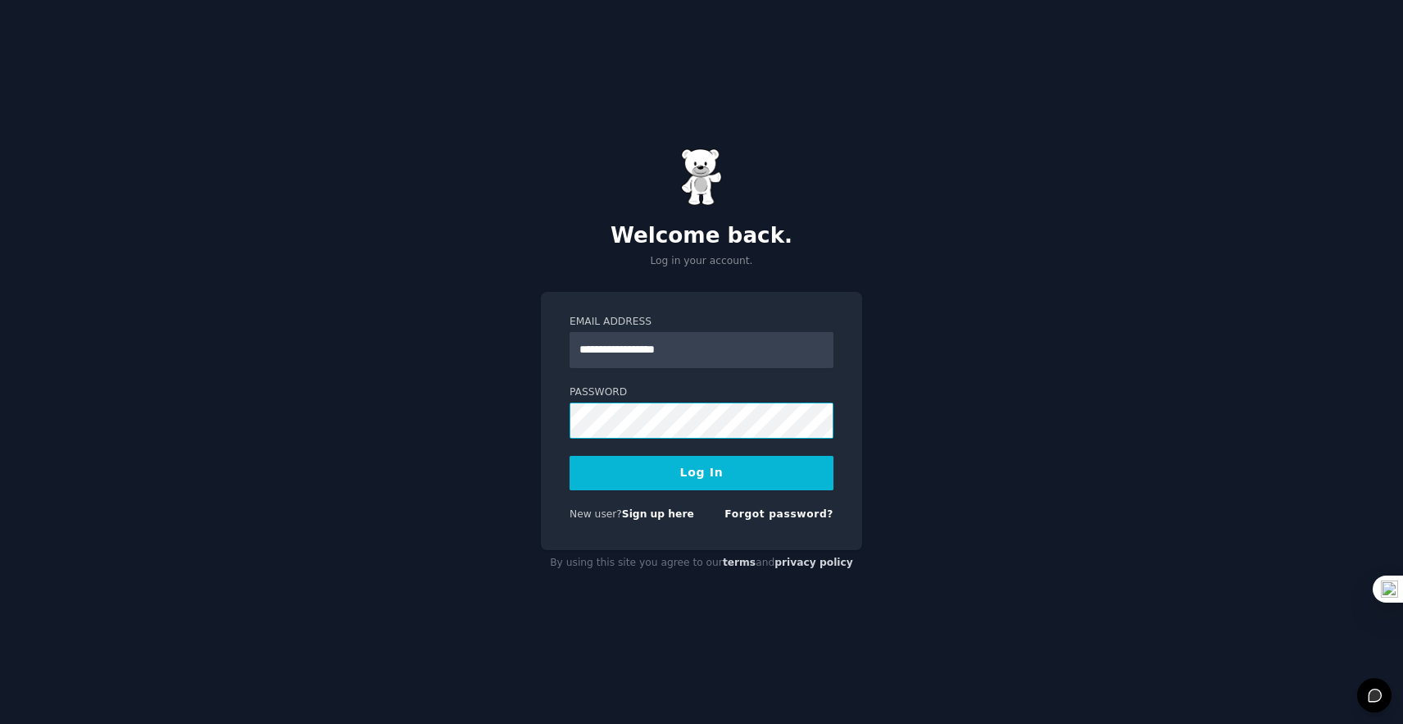 The height and width of the screenshot is (724, 1403). Describe the element at coordinates (596, 514) in the screenshot. I see `span: New user?` at that location.